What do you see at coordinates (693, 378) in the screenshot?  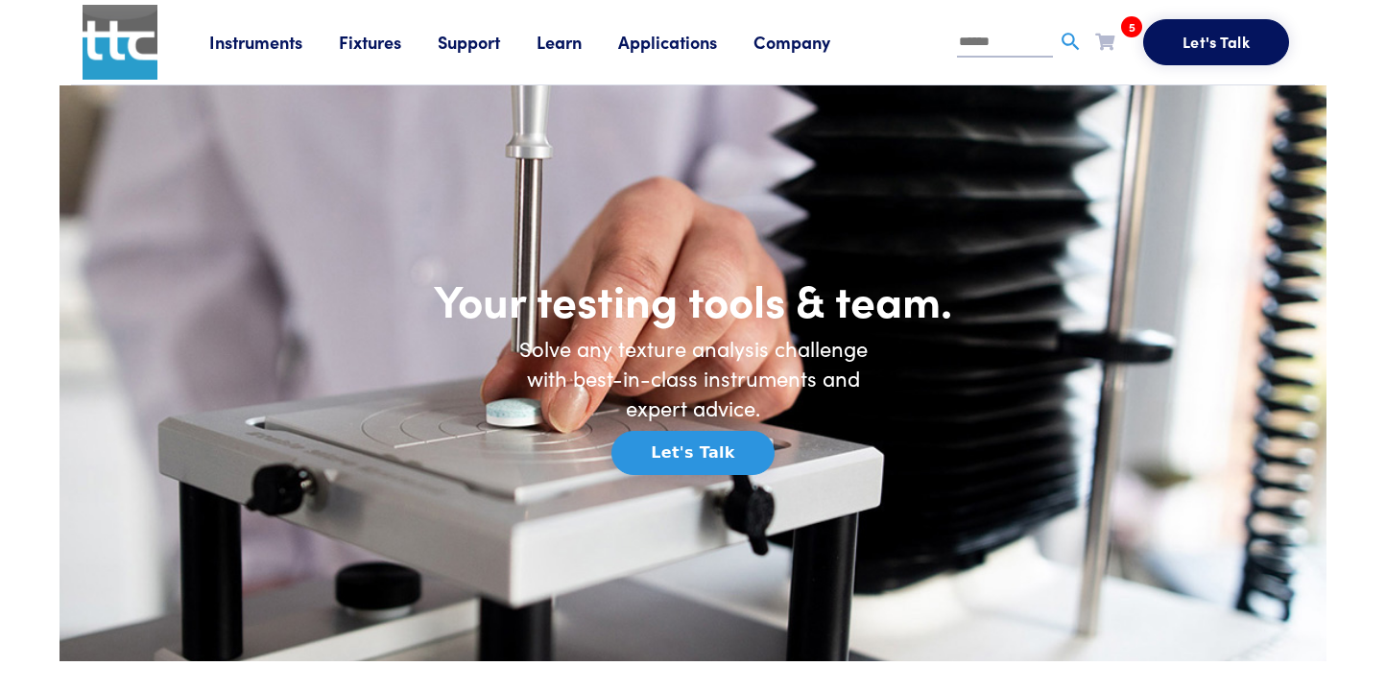 I see `h6: Solve any texture analysis challenge with best-in-class instruments and expert advice.` at bounding box center [693, 378].